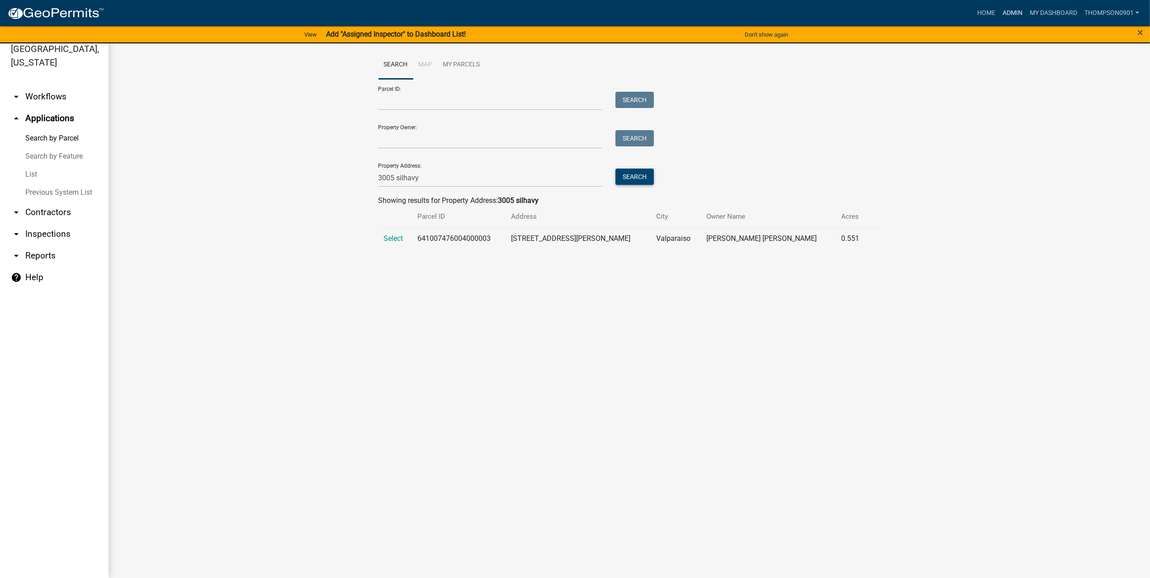  I want to click on strong: 3005 silhavy, so click(519, 200).